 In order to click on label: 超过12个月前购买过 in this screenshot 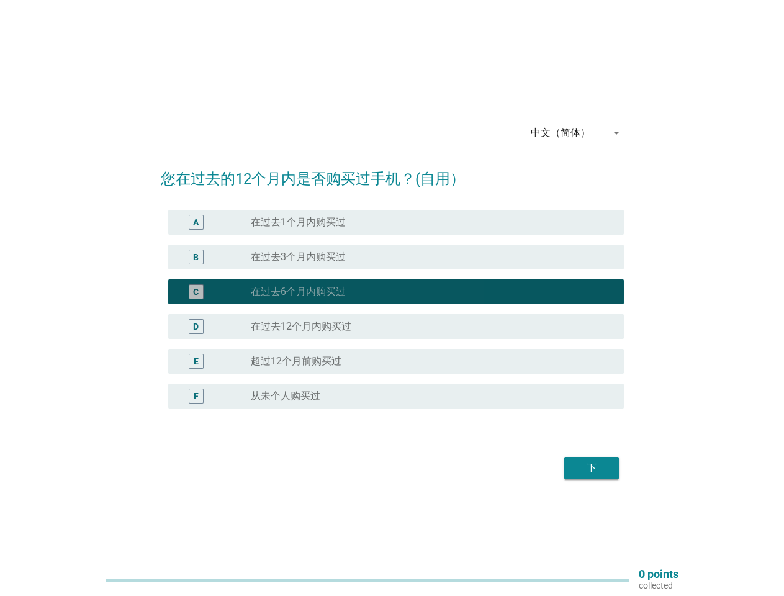, I will do `click(296, 361)`.